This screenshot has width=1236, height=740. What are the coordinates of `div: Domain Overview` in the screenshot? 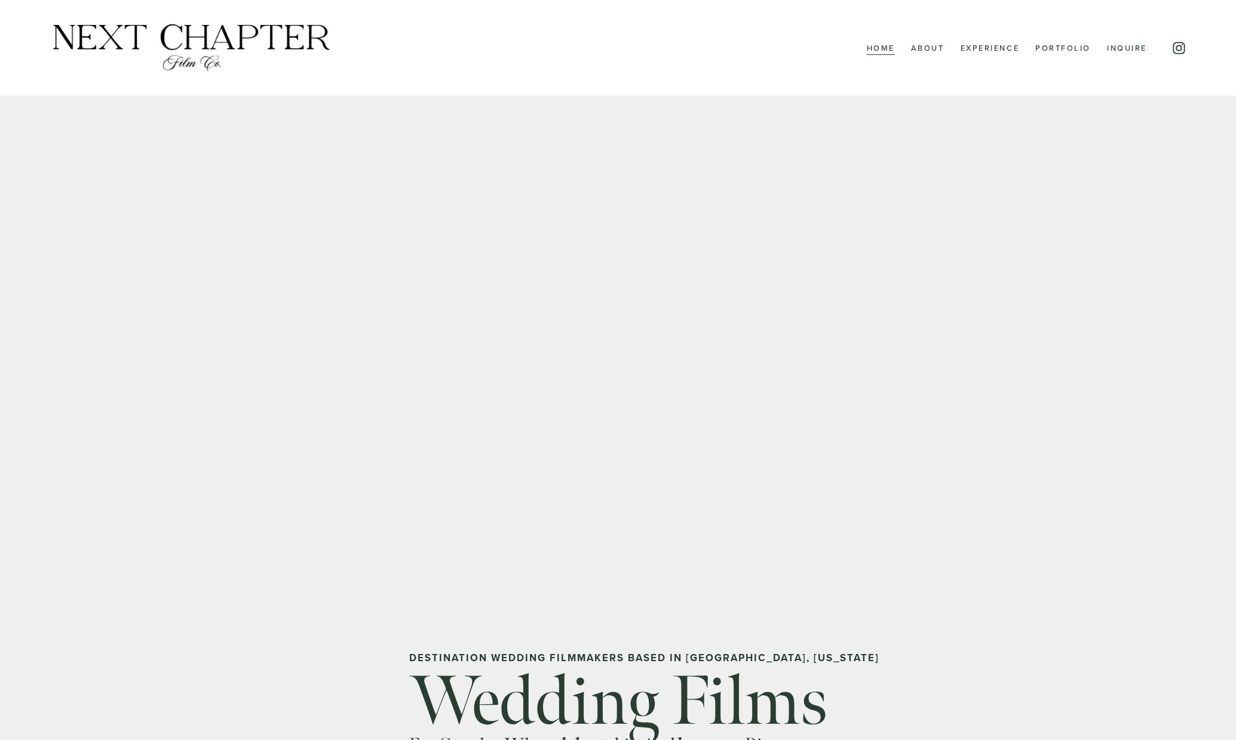 It's located at (76, 74).